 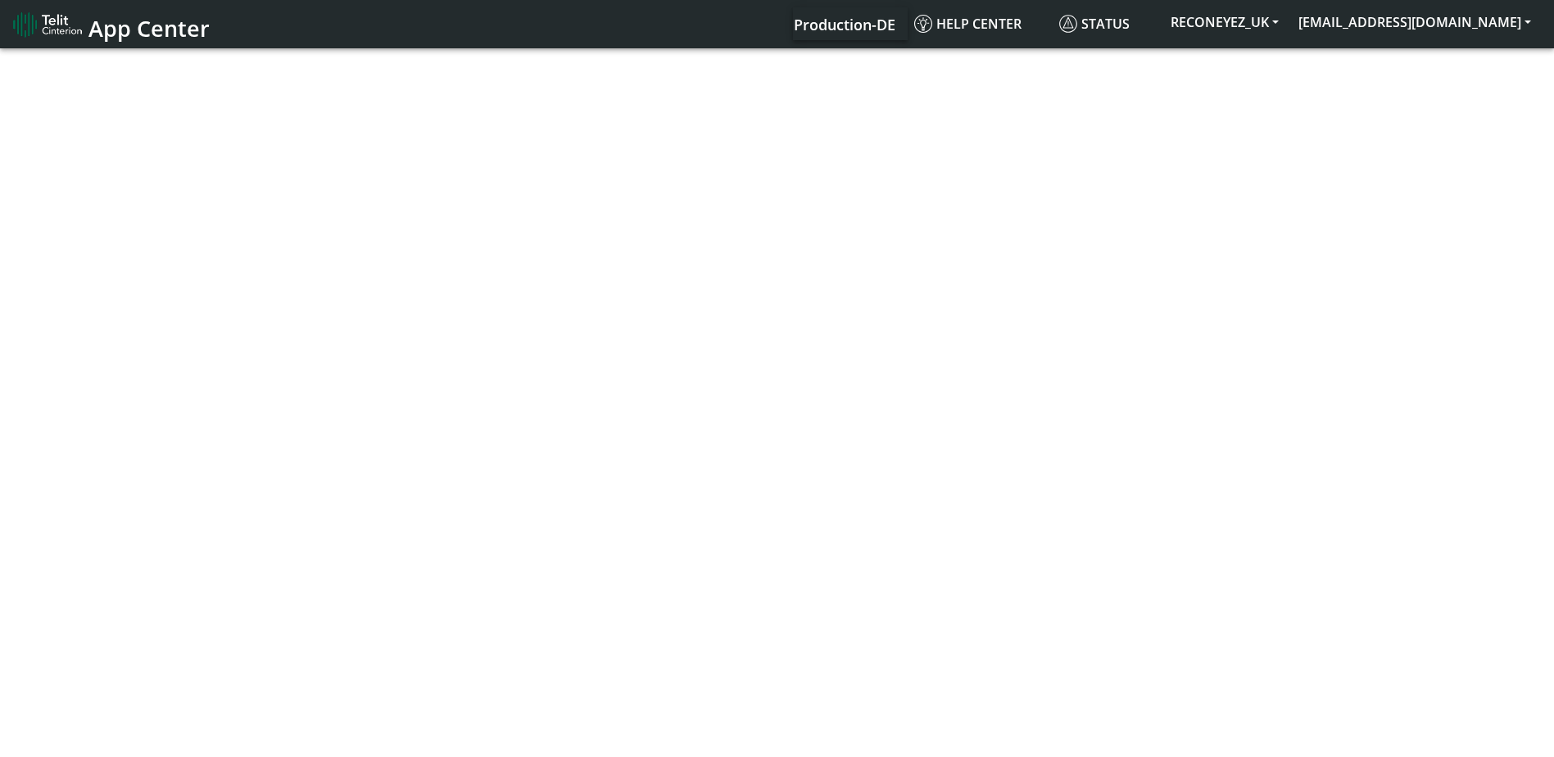 I want to click on img: status.svg, so click(x=1068, y=24).